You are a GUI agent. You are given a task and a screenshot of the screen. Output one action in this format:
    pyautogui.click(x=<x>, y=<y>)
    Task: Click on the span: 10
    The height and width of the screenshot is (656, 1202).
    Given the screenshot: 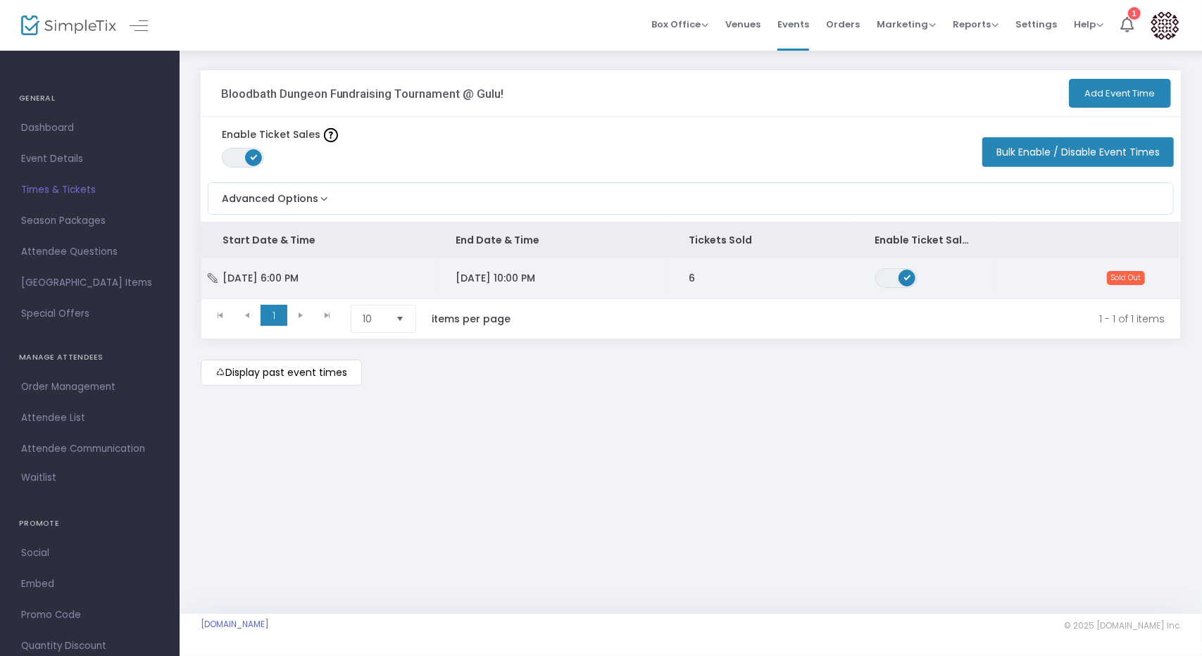 What is the action you would take?
    pyautogui.click(x=373, y=319)
    